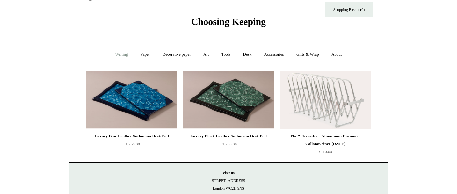 Image resolution: width=457 pixels, height=194 pixels. I want to click on a: Gifts & Wrap, so click(308, 54).